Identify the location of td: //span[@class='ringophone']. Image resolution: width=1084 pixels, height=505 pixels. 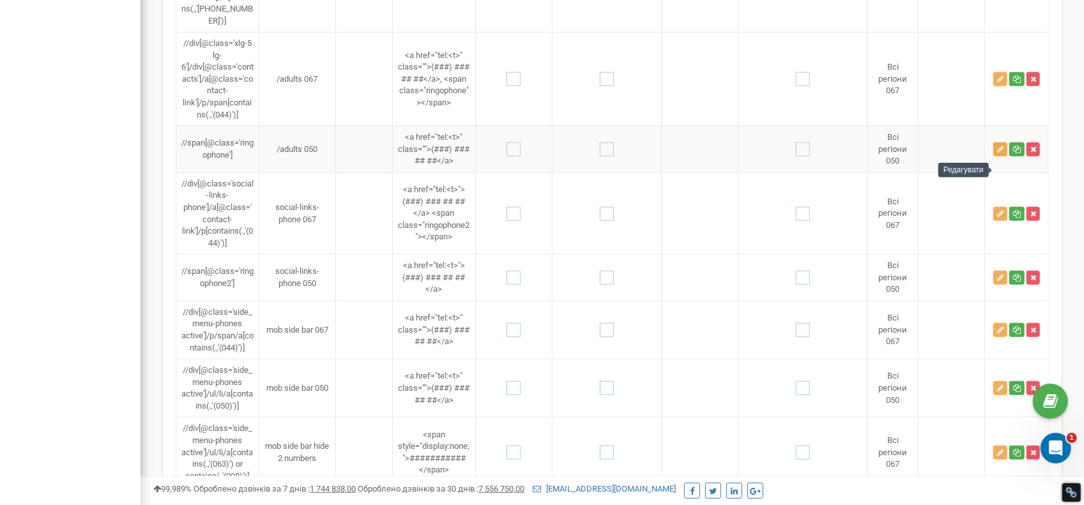
(218, 149).